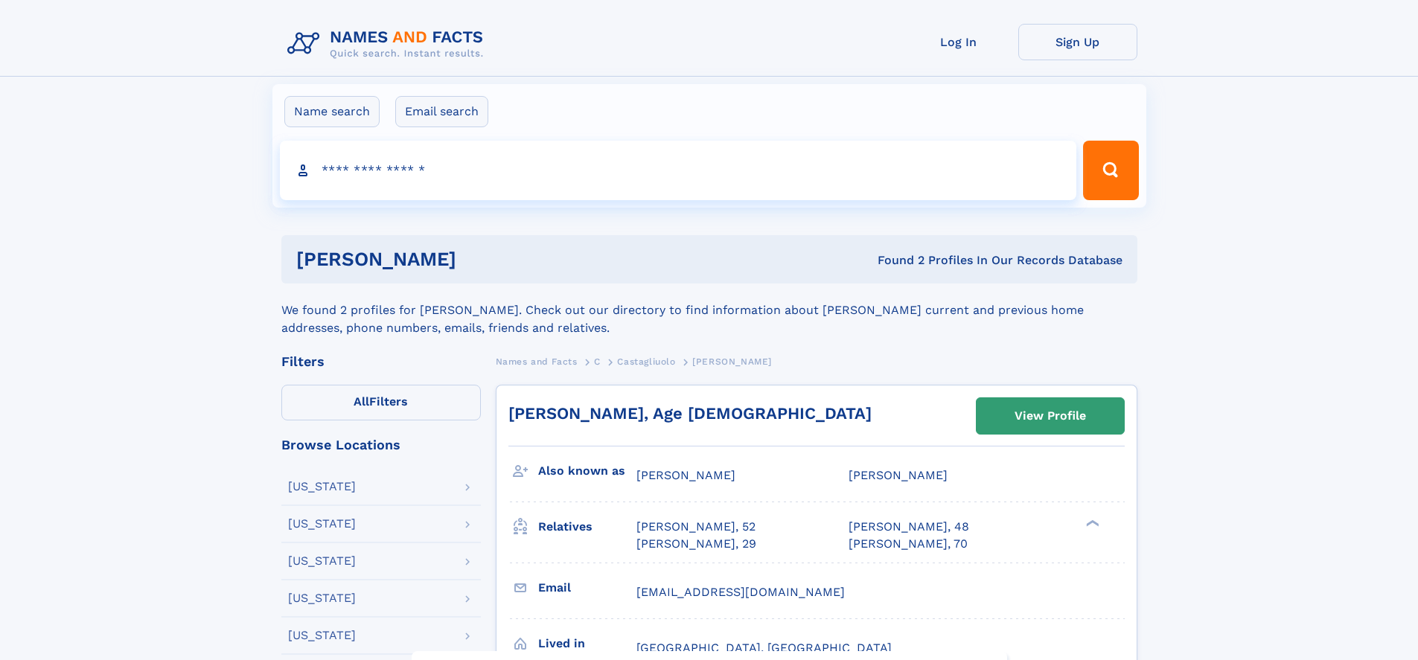 This screenshot has width=1418, height=660. I want to click on div: Found 2 Profiles In Our Records Database, so click(895, 260).